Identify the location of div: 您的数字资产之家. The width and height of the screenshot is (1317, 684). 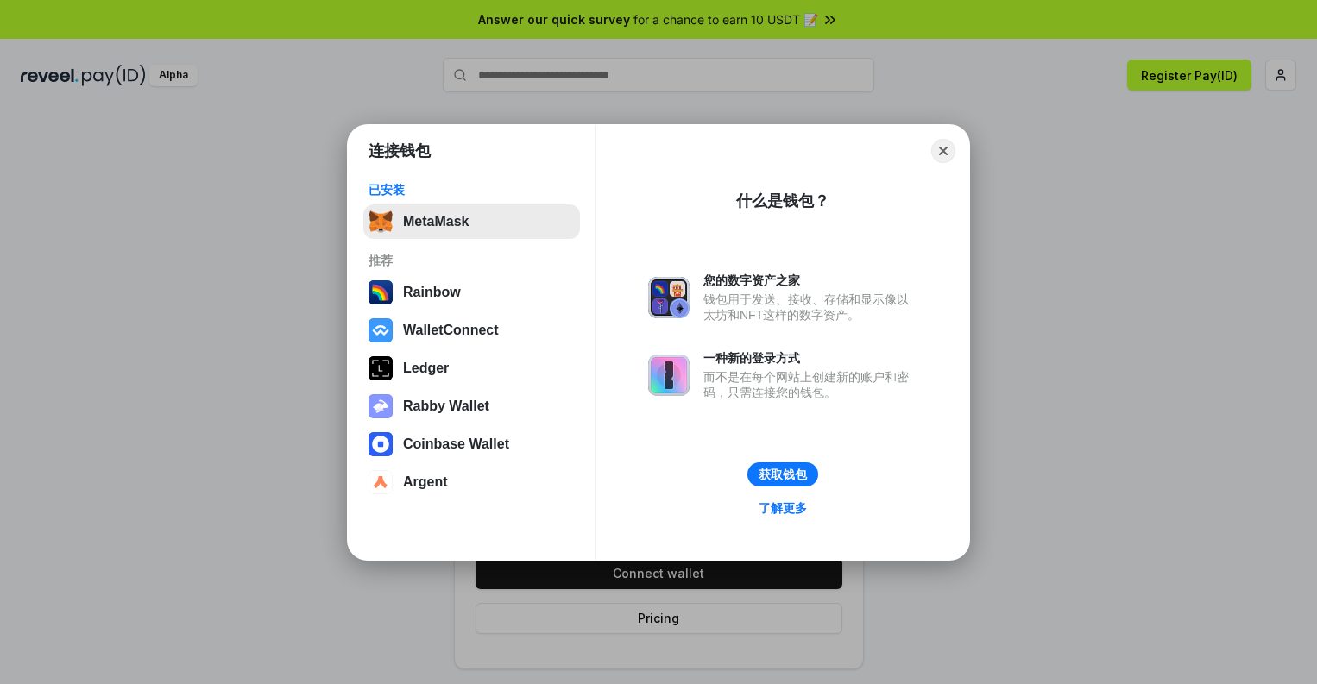
(810, 280).